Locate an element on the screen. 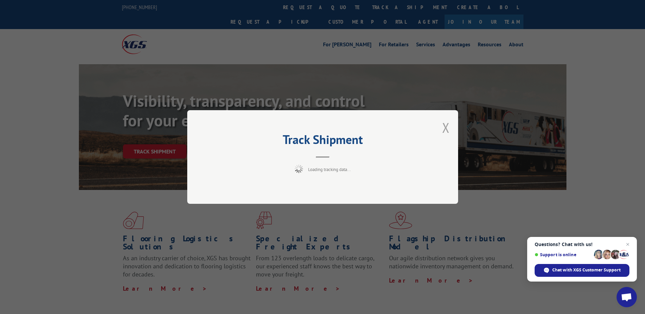 Image resolution: width=645 pixels, height=314 pixels. h2: Track Shipment is located at coordinates (322, 141).